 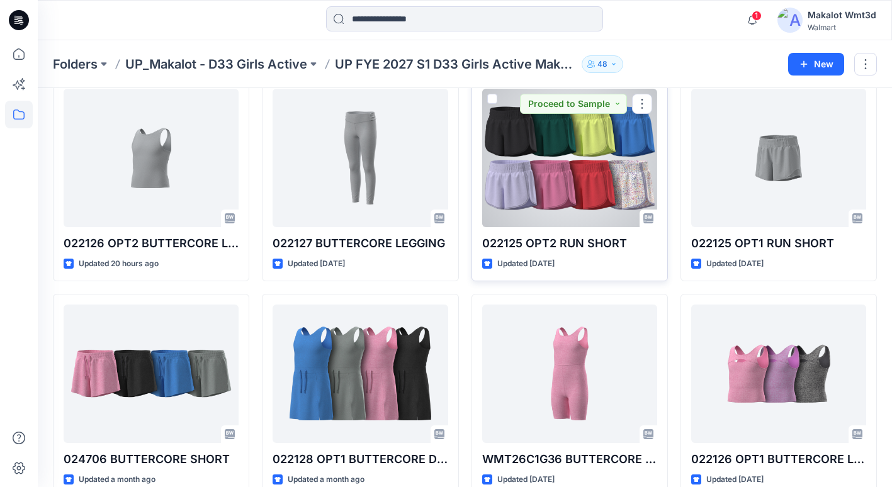 What do you see at coordinates (790, 20) in the screenshot?
I see `img: avatar` at bounding box center [790, 20].